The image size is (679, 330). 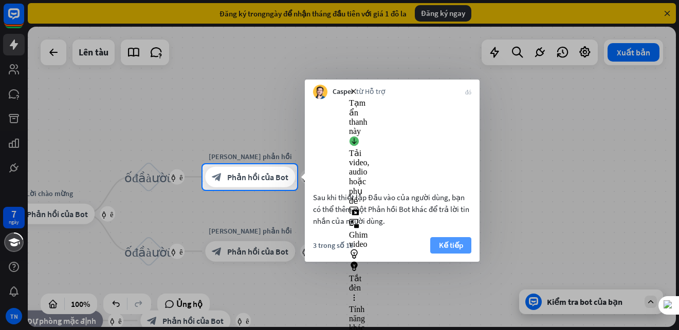 What do you see at coordinates (257, 177) in the screenshot?
I see `font: Phản hồi của Bot` at bounding box center [257, 177].